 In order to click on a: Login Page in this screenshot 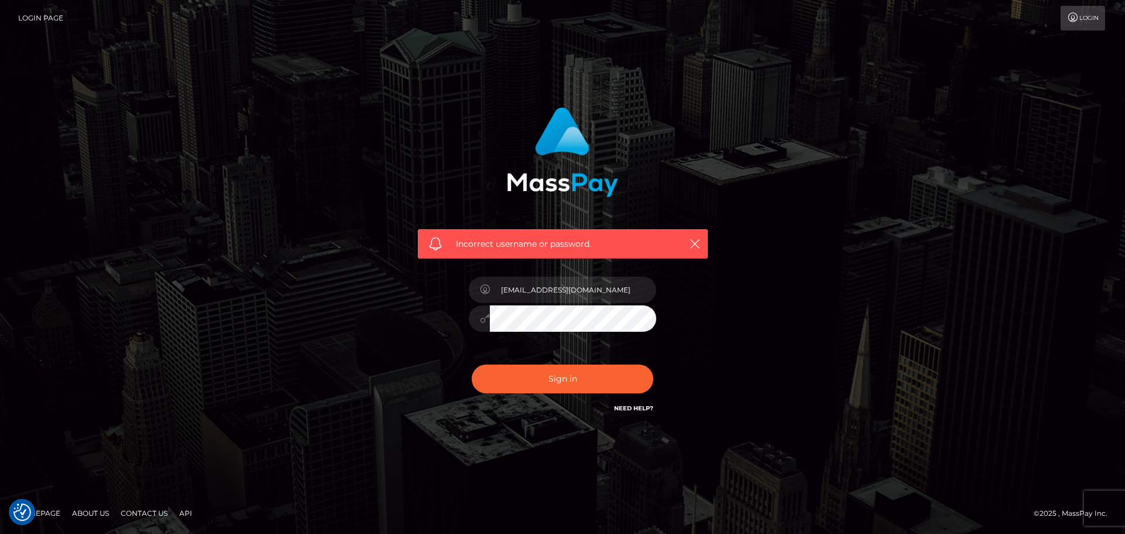, I will do `click(40, 18)`.